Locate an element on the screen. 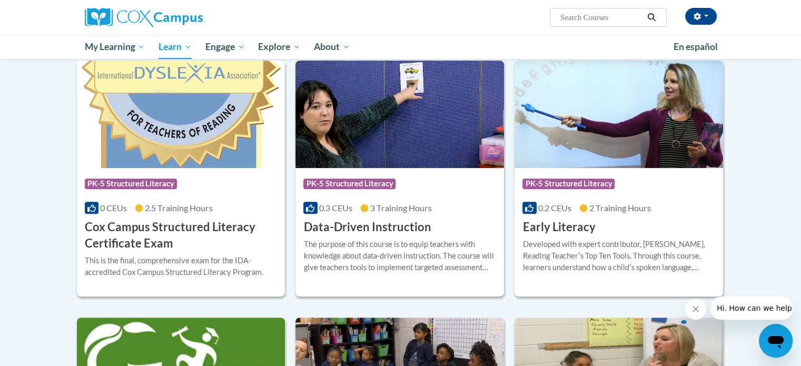 The image size is (801, 366). a: Course LogoPK-5 Structured Literacy0.2 CEUs2 Training Hours Early LiteracyDeveloped with expert c... is located at coordinates (619, 179).